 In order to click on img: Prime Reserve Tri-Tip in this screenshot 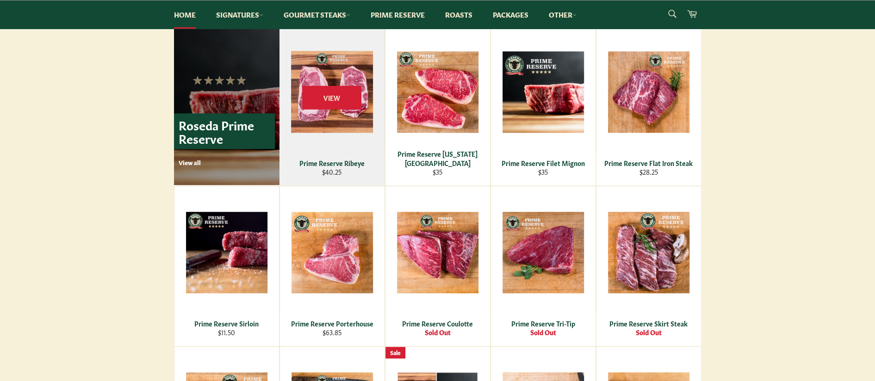, I will do `click(543, 253)`.